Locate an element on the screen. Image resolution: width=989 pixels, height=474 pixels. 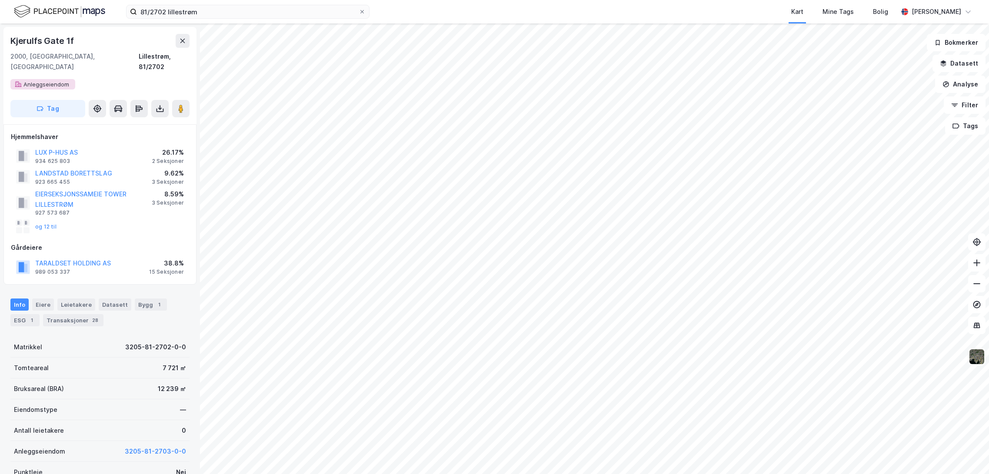
div: Kart is located at coordinates (797, 12).